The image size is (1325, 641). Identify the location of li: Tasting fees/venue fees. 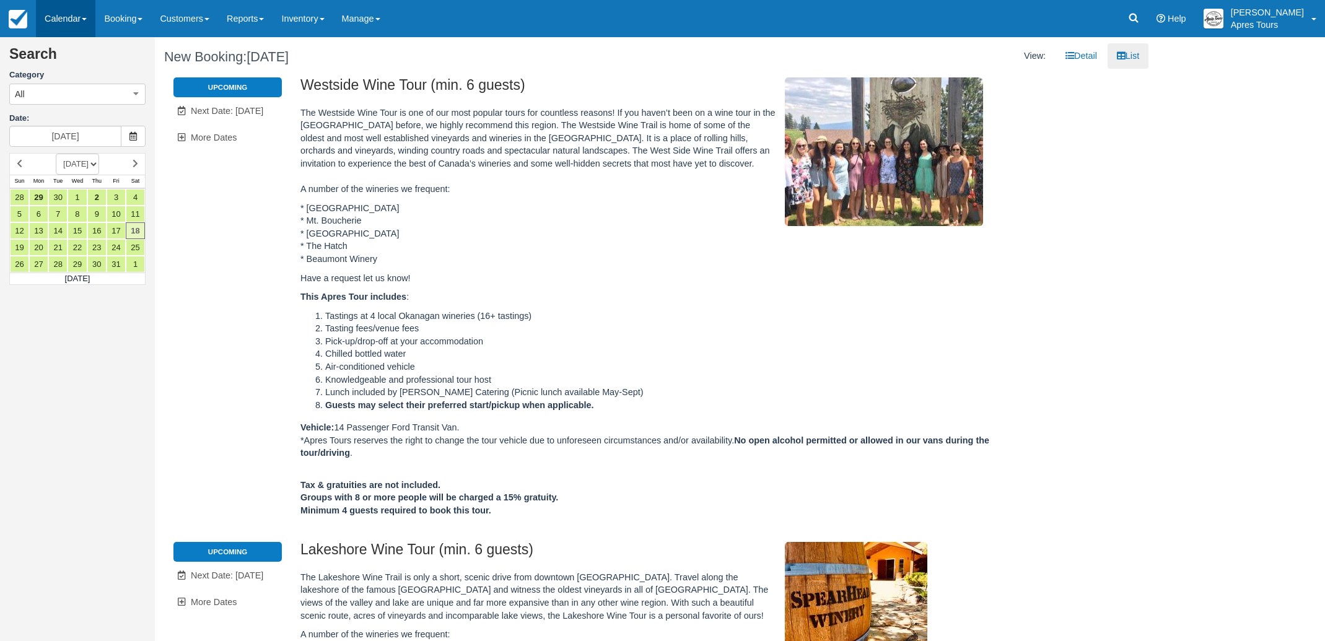
(669, 328).